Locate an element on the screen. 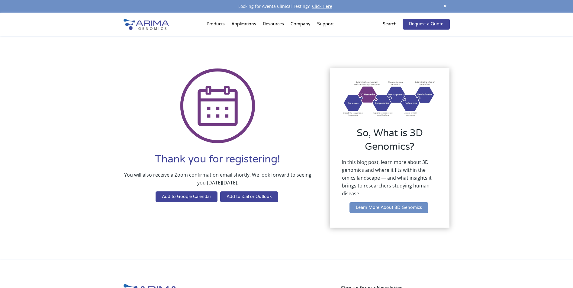 The image size is (573, 288). a: Add to iCal or Outlook is located at coordinates (249, 197).